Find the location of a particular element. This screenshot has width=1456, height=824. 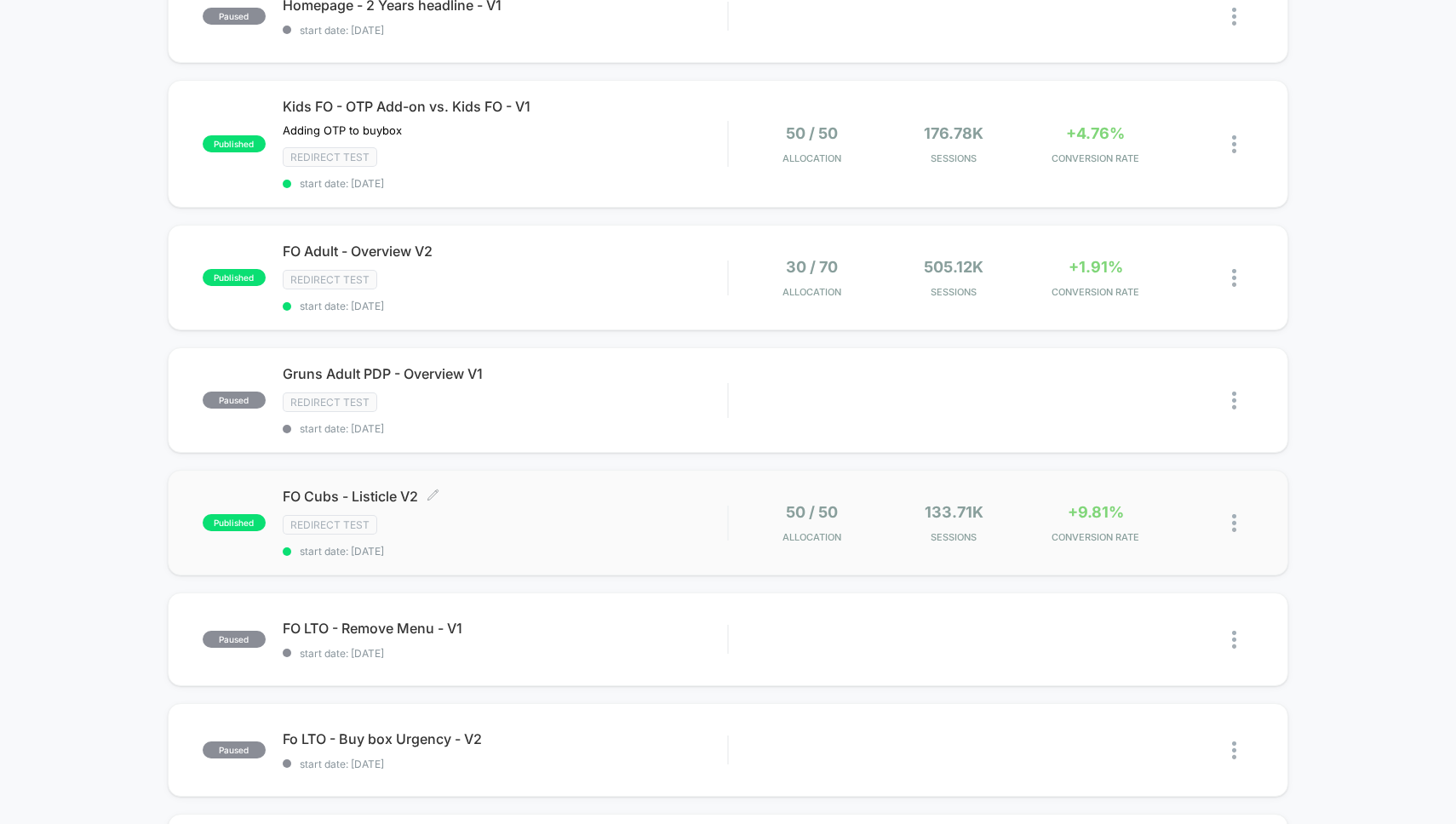

span: +9.81% is located at coordinates (1095, 512).